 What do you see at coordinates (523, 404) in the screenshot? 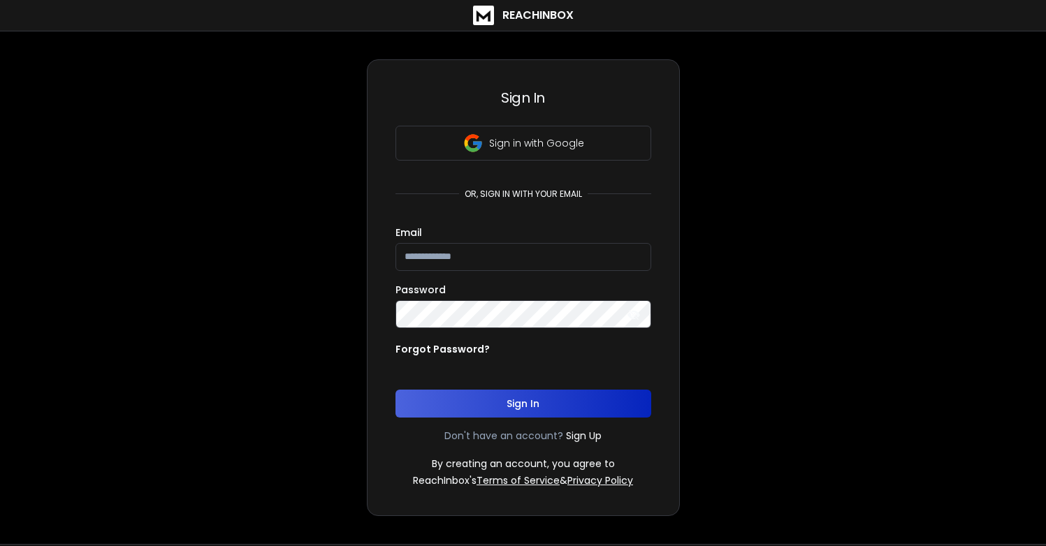
I see `button: Sign In` at bounding box center [523, 404].